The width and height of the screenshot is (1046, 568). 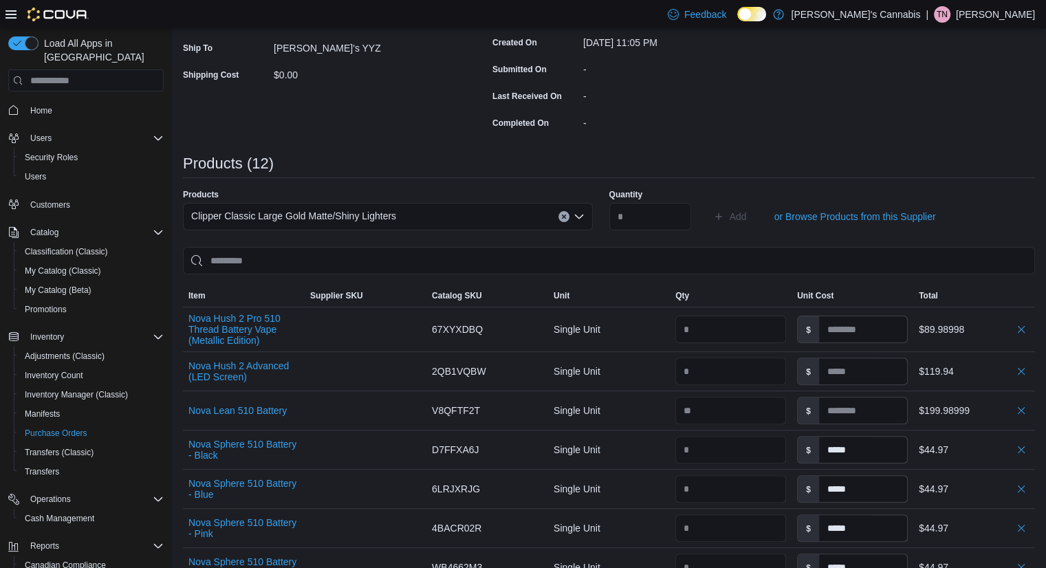 What do you see at coordinates (50, 499) in the screenshot?
I see `span: Operations` at bounding box center [50, 499].